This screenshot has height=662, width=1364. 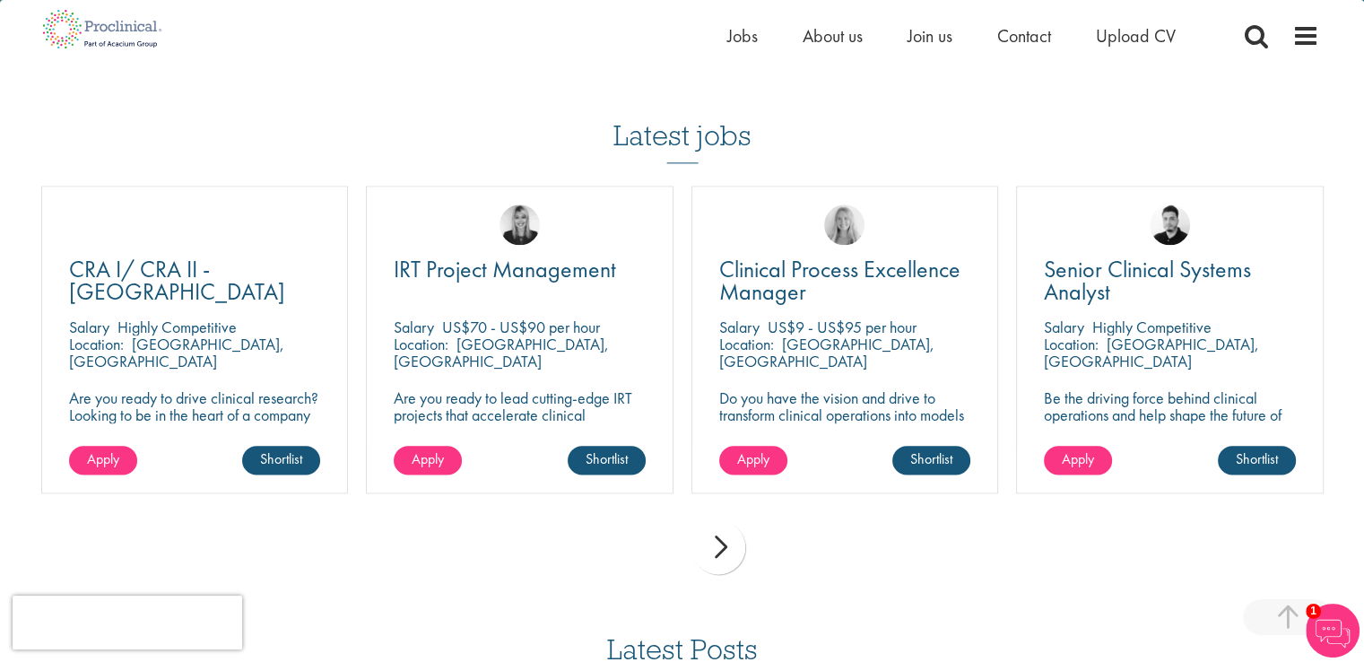 What do you see at coordinates (832, 36) in the screenshot?
I see `span: About us` at bounding box center [832, 36].